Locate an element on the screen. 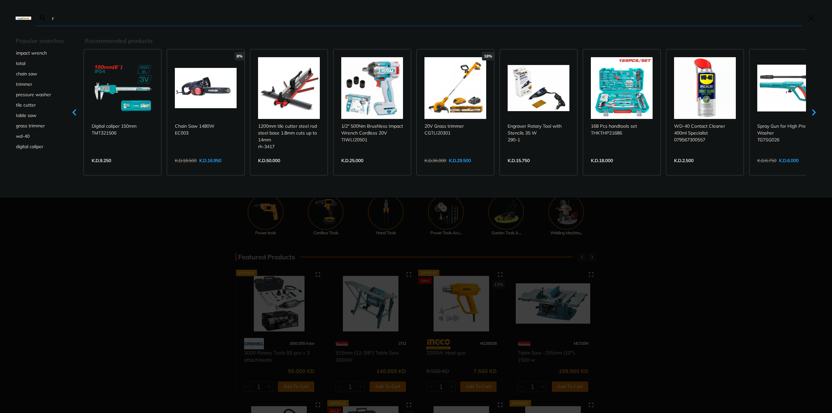 The image size is (832, 413). div: Suggestion: table saw is located at coordinates (40, 115).